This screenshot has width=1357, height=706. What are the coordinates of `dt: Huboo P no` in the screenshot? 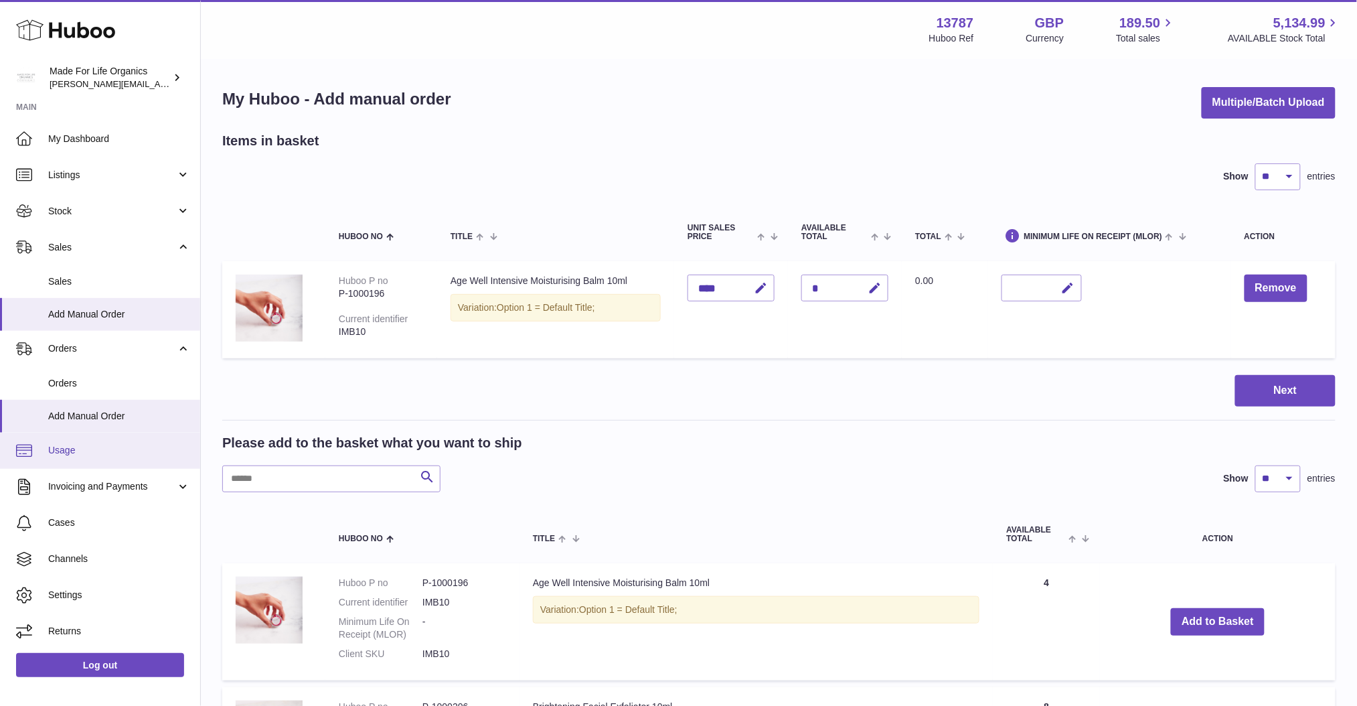 It's located at (380, 583).